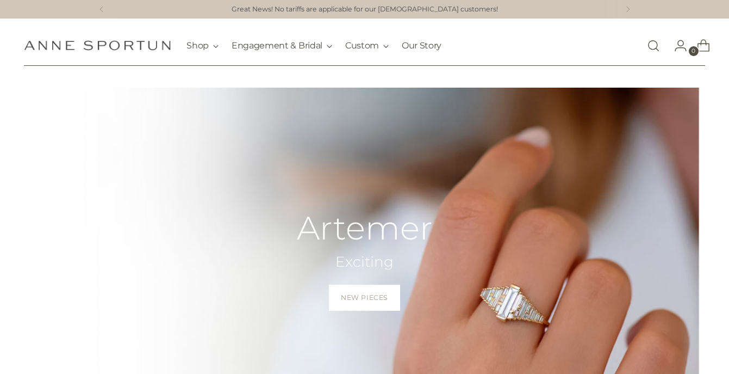  I want to click on button: Engagement & Bridal, so click(282, 46).